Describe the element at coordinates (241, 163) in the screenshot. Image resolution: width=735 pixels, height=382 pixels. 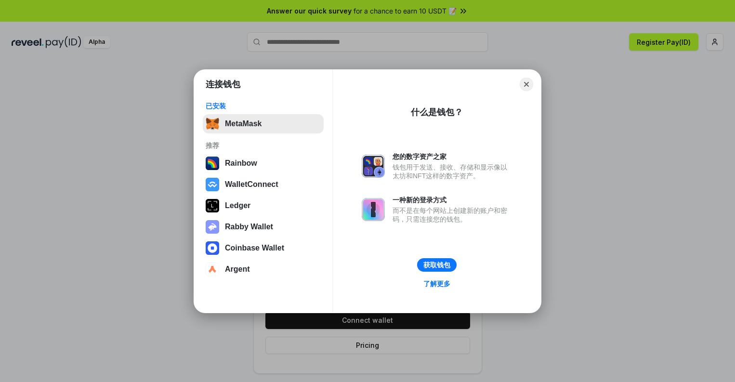
I see `div: Rainbow` at that location.